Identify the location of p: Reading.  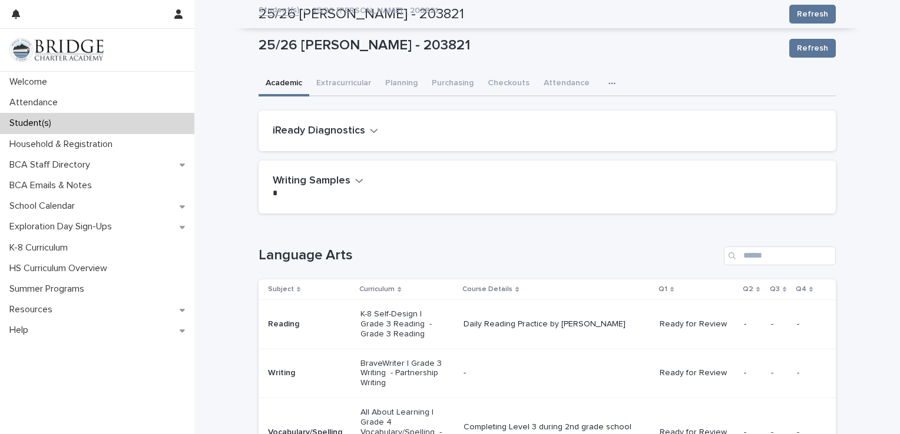
(309, 324).